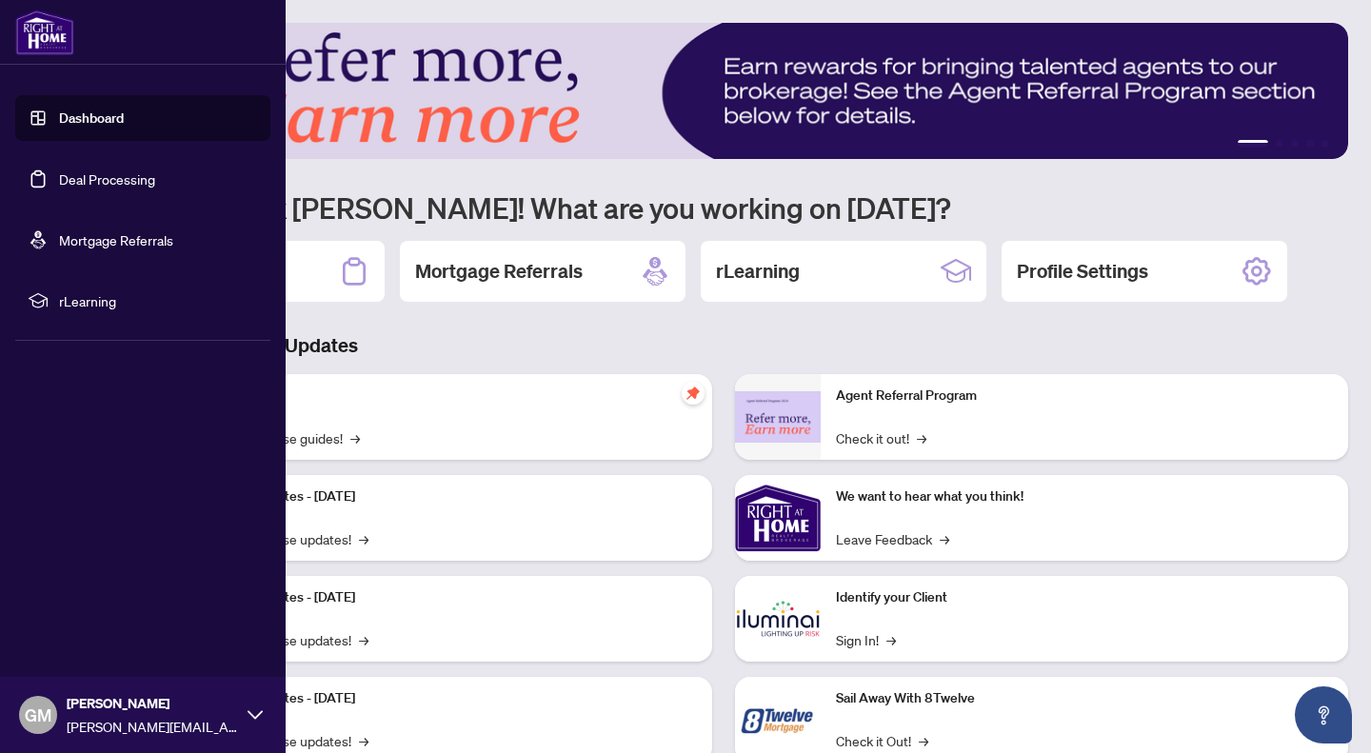 The height and width of the screenshot is (753, 1371). What do you see at coordinates (1323, 715) in the screenshot?
I see `button: Open asap` at bounding box center [1323, 715].